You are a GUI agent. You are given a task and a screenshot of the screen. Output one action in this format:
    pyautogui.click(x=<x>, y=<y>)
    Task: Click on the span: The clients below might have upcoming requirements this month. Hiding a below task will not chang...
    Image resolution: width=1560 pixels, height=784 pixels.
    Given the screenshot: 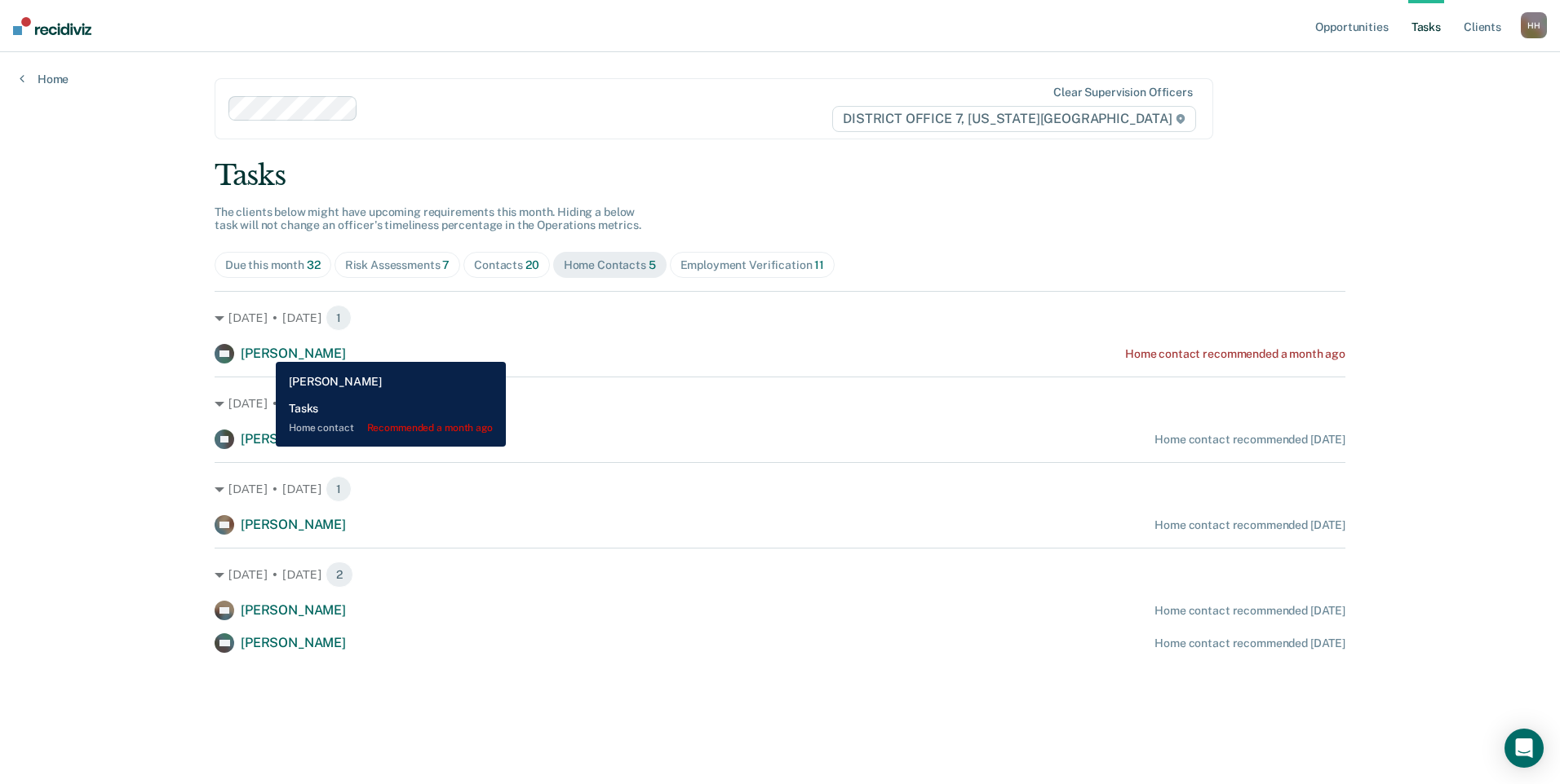 What is the action you would take?
    pyautogui.click(x=427, y=219)
    